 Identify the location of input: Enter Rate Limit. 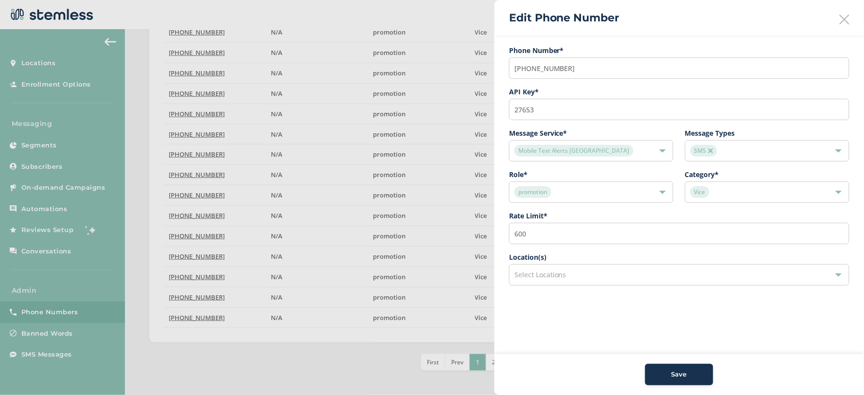
(679, 233).